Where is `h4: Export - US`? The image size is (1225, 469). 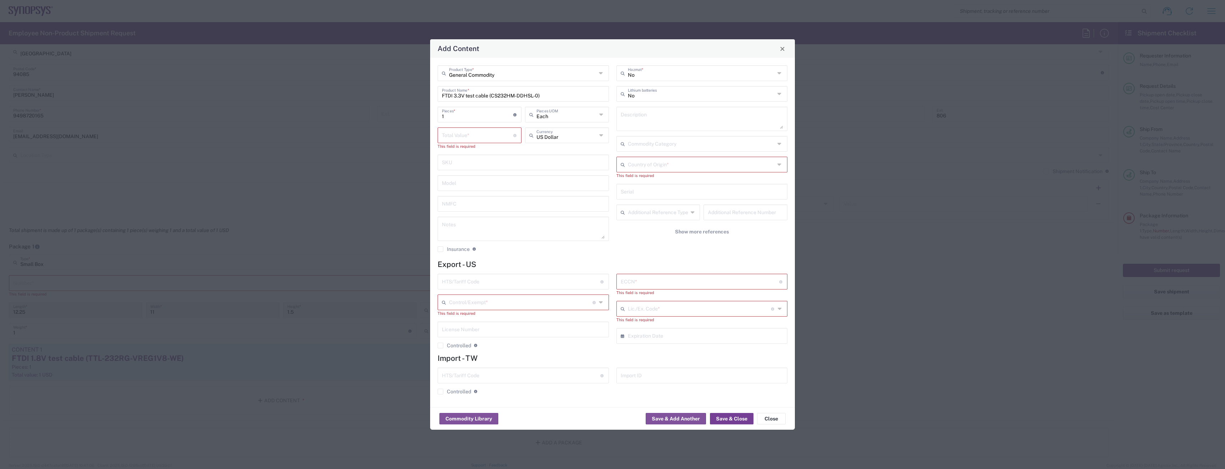 h4: Export - US is located at coordinates (612, 264).